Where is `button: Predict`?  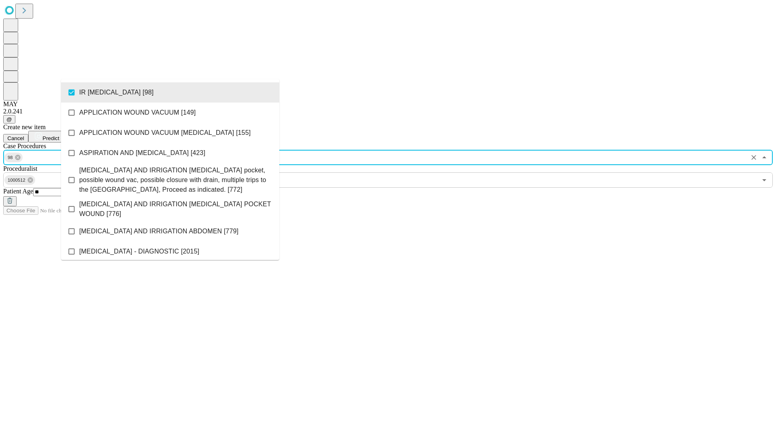 button: Predict is located at coordinates (47, 137).